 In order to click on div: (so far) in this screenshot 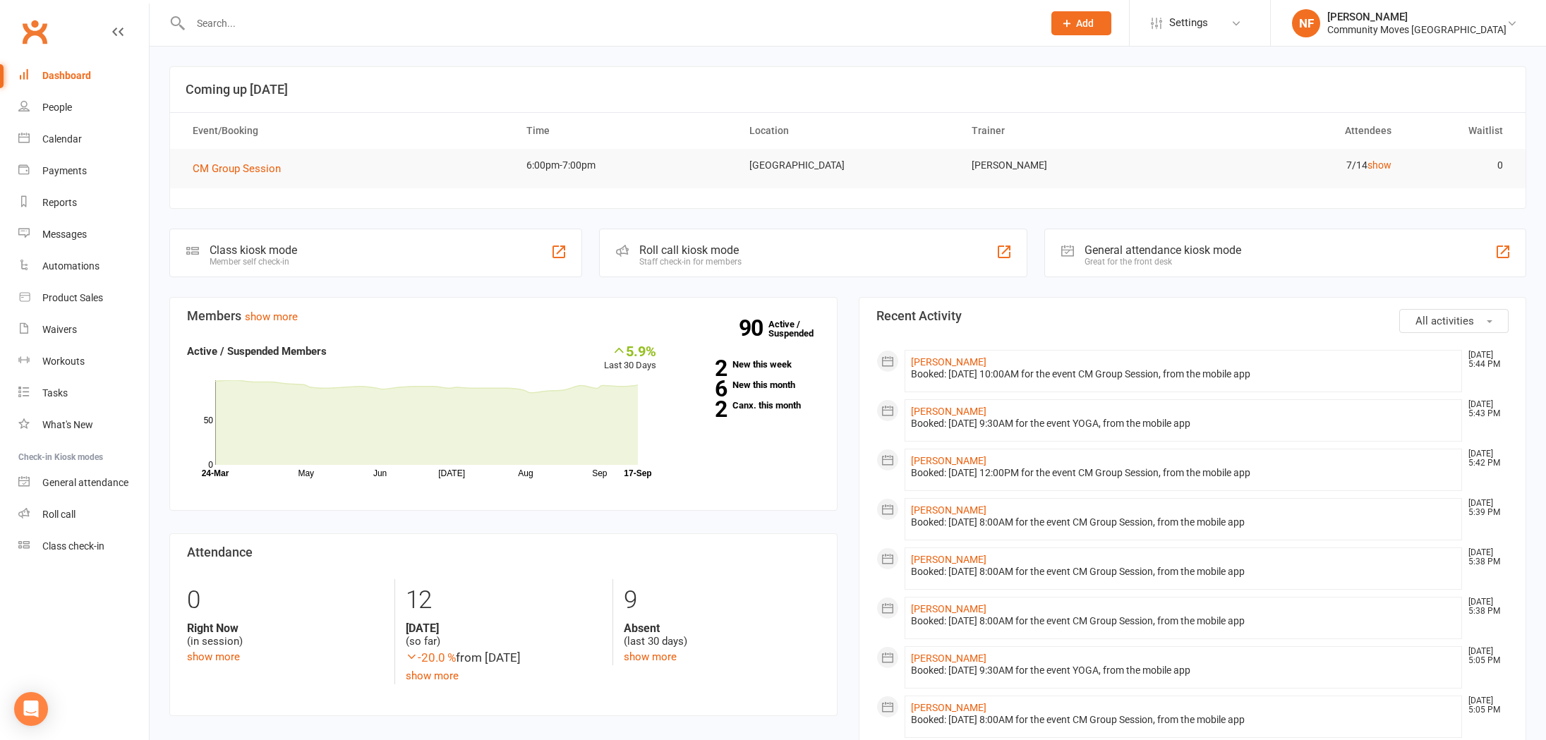, I will do `click(504, 635)`.